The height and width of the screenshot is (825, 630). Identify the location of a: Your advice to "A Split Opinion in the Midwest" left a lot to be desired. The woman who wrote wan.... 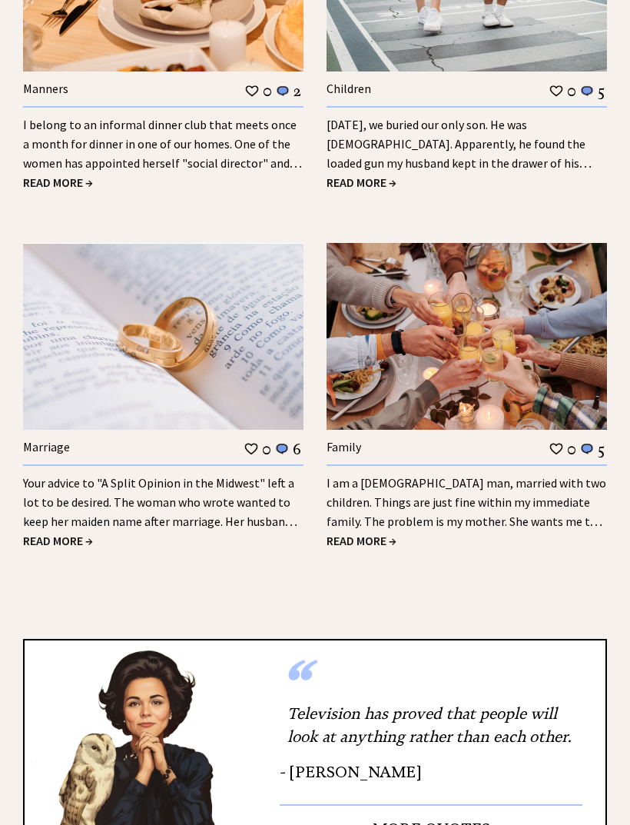
(160, 511).